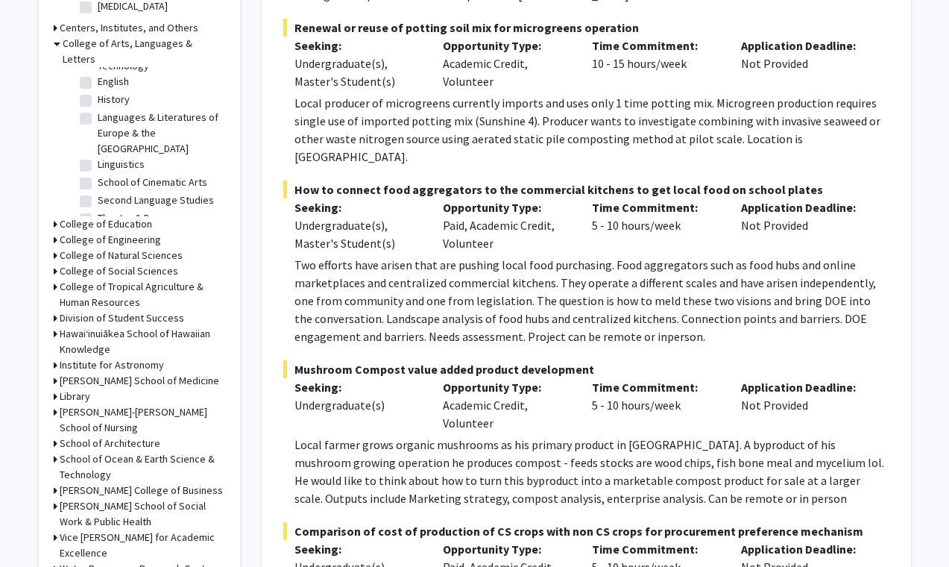  I want to click on label: History, so click(113, 99).